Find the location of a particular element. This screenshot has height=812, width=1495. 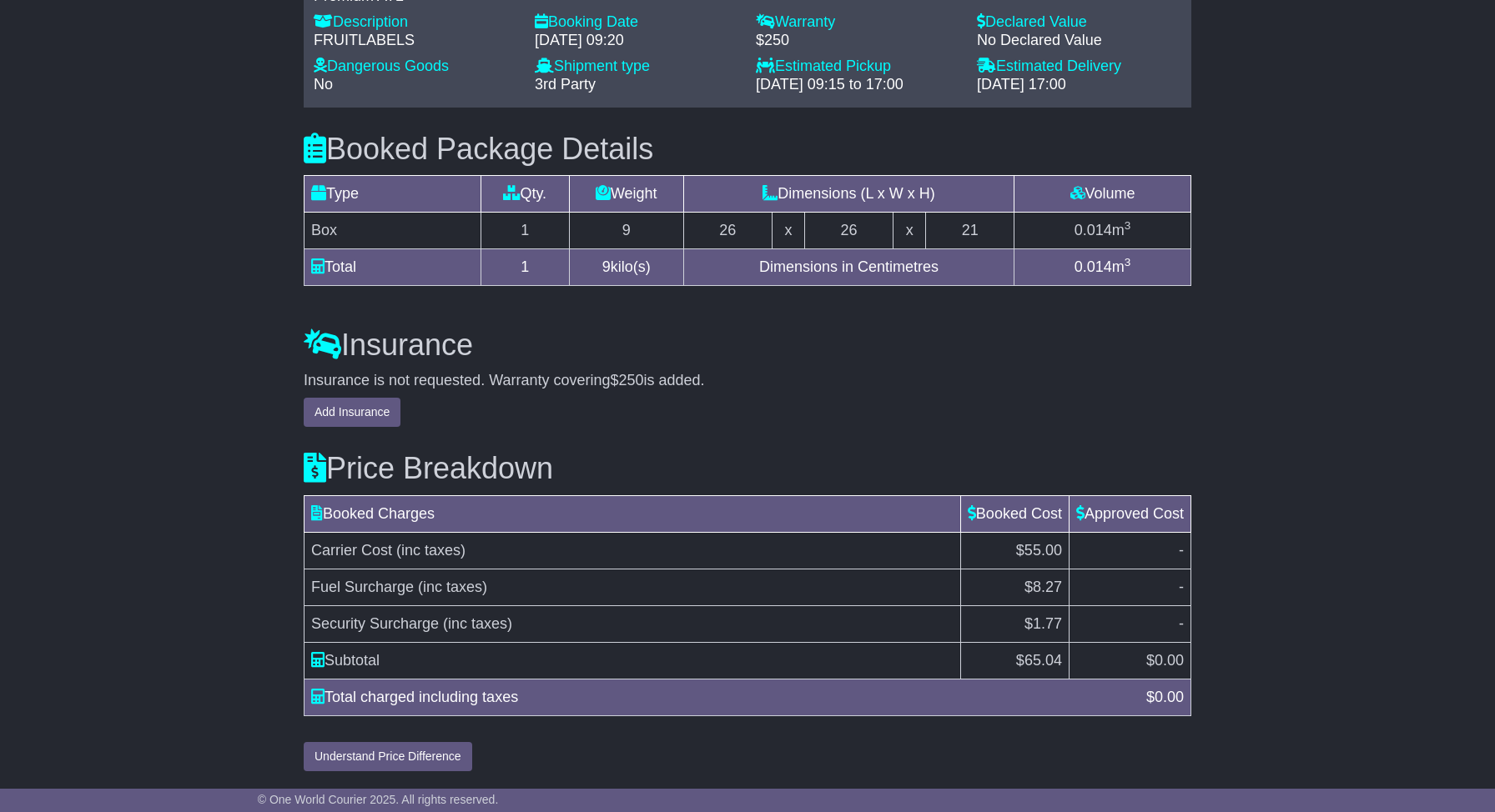

td: Box is located at coordinates (393, 231).